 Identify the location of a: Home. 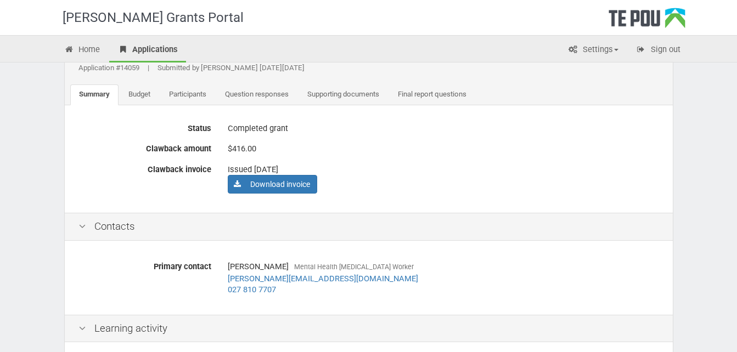
(82, 51).